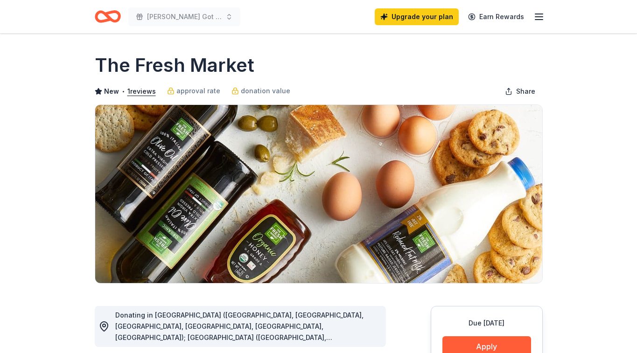 This screenshot has width=637, height=353. I want to click on a: Upgrade your plan, so click(417, 17).